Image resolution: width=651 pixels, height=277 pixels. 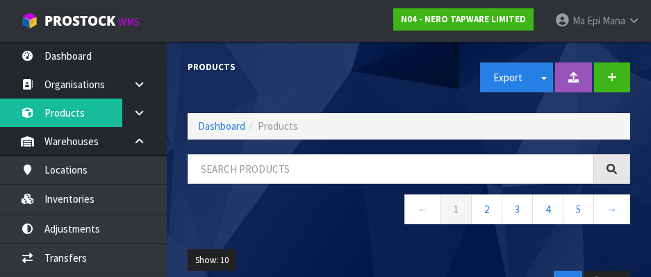 I want to click on a: N04 - NERO TAPWARE LIMITED, so click(x=463, y=19).